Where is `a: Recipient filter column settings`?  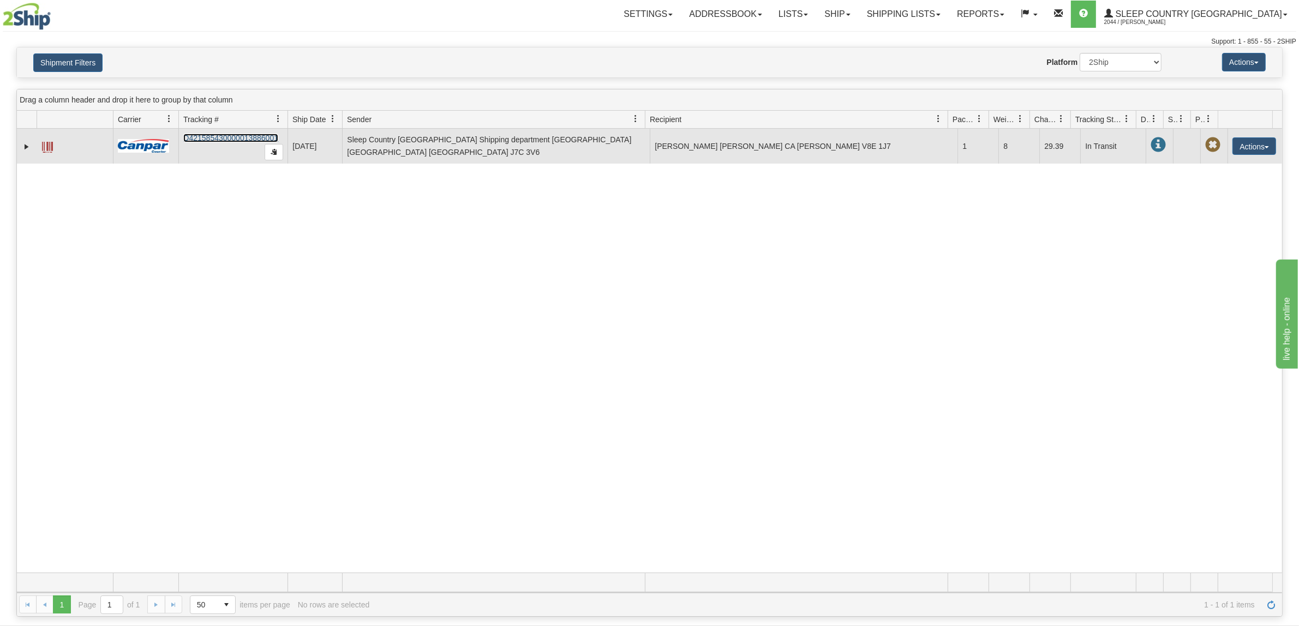
a: Recipient filter column settings is located at coordinates (938, 119).